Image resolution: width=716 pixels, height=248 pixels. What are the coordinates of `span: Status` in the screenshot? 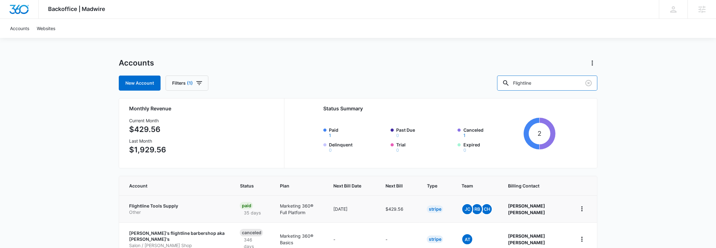 It's located at (248, 186).